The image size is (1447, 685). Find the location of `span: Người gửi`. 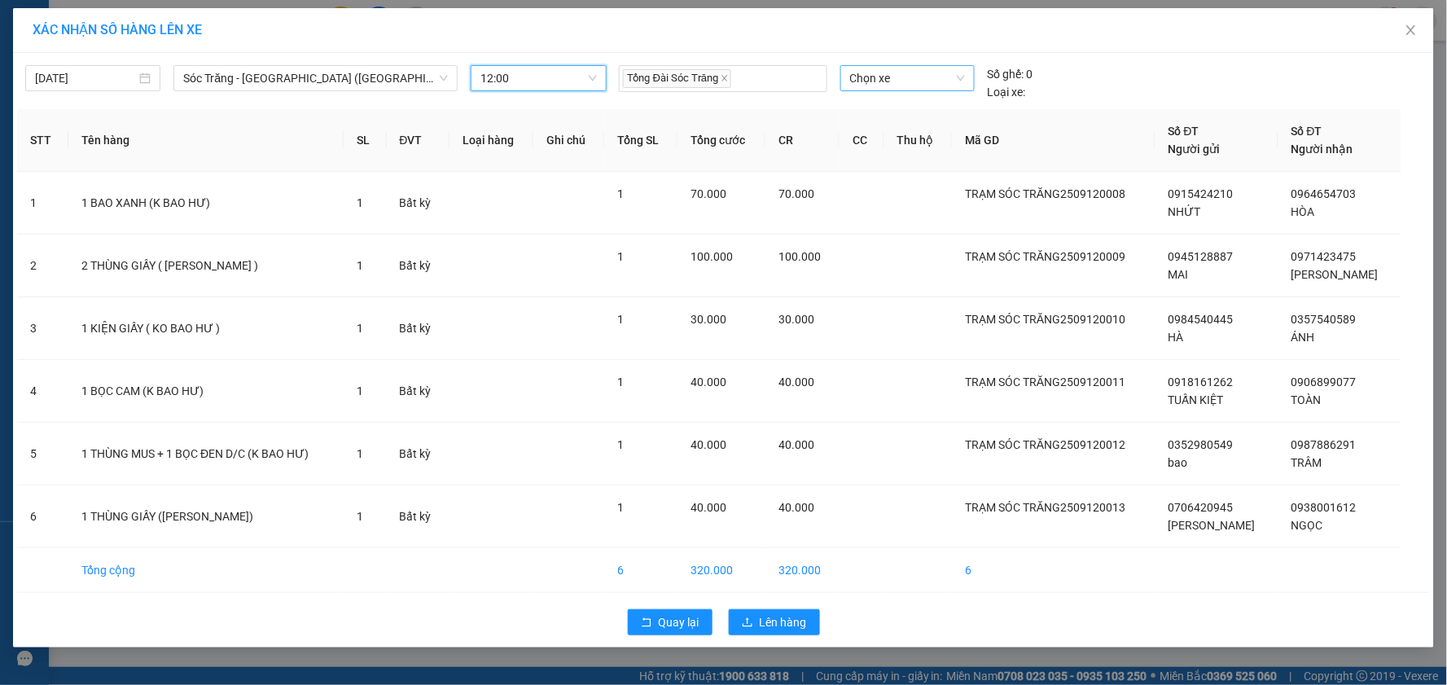

span: Người gửi is located at coordinates (1194, 149).